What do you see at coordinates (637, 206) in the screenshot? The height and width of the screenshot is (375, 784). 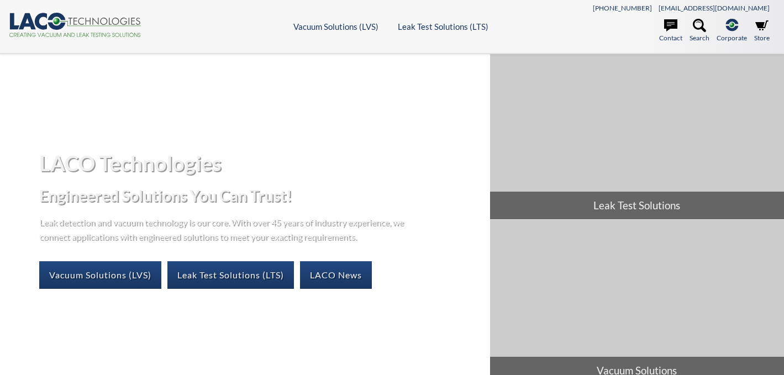 I see `span: Leak Test Solutions` at bounding box center [637, 206].